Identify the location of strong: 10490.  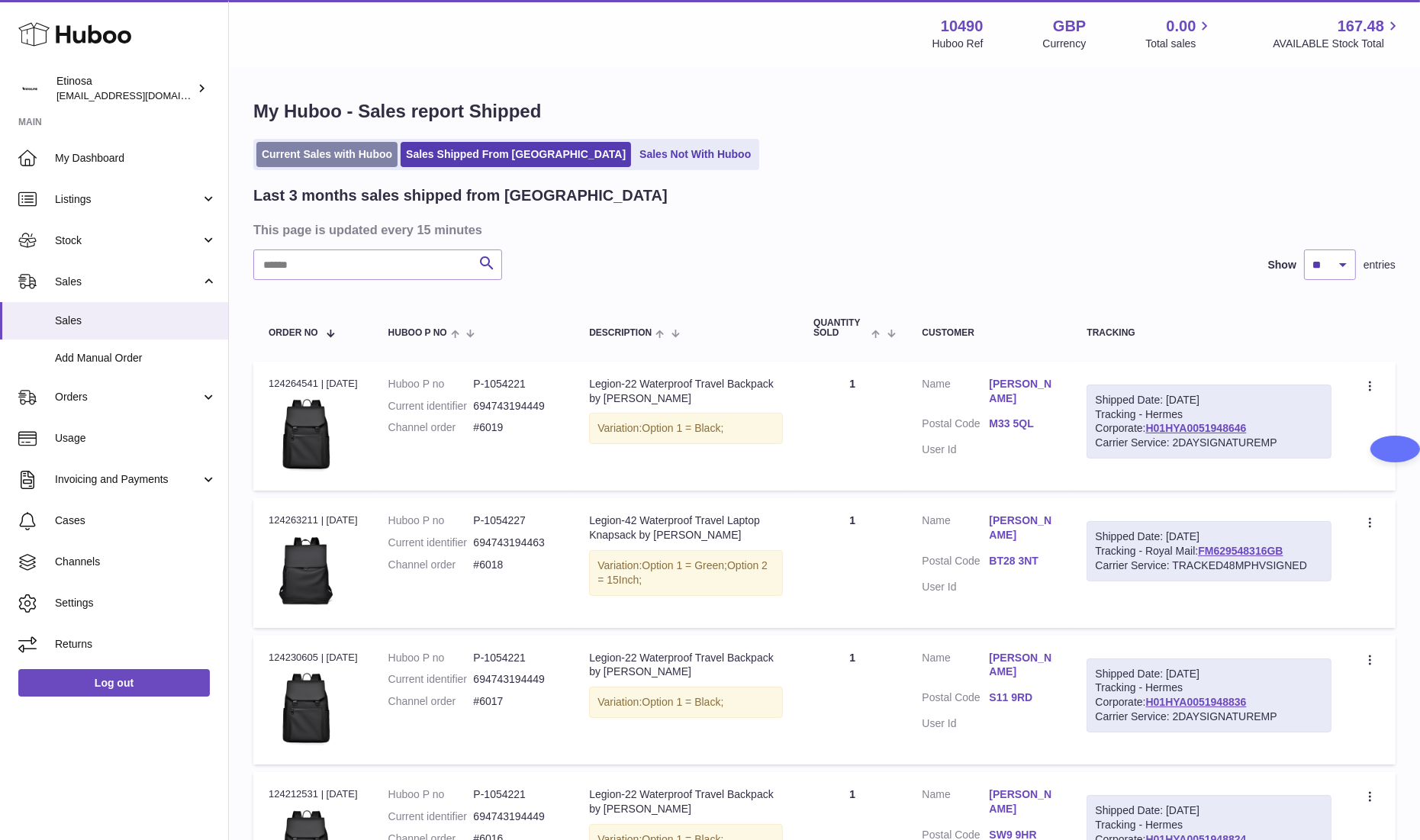
(962, 26).